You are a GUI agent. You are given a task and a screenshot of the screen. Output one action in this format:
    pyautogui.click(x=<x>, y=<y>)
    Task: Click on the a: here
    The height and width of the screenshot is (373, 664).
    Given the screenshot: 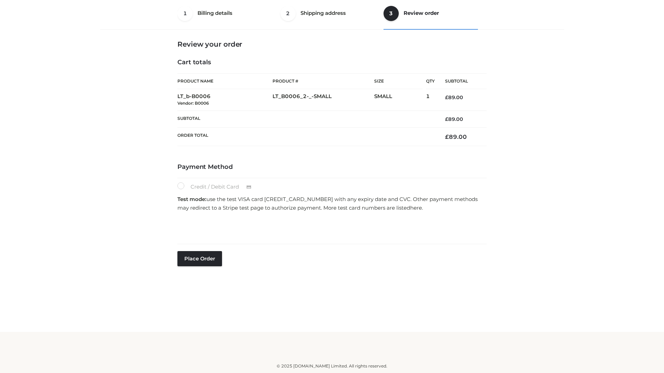 What is the action you would take?
    pyautogui.click(x=416, y=208)
    